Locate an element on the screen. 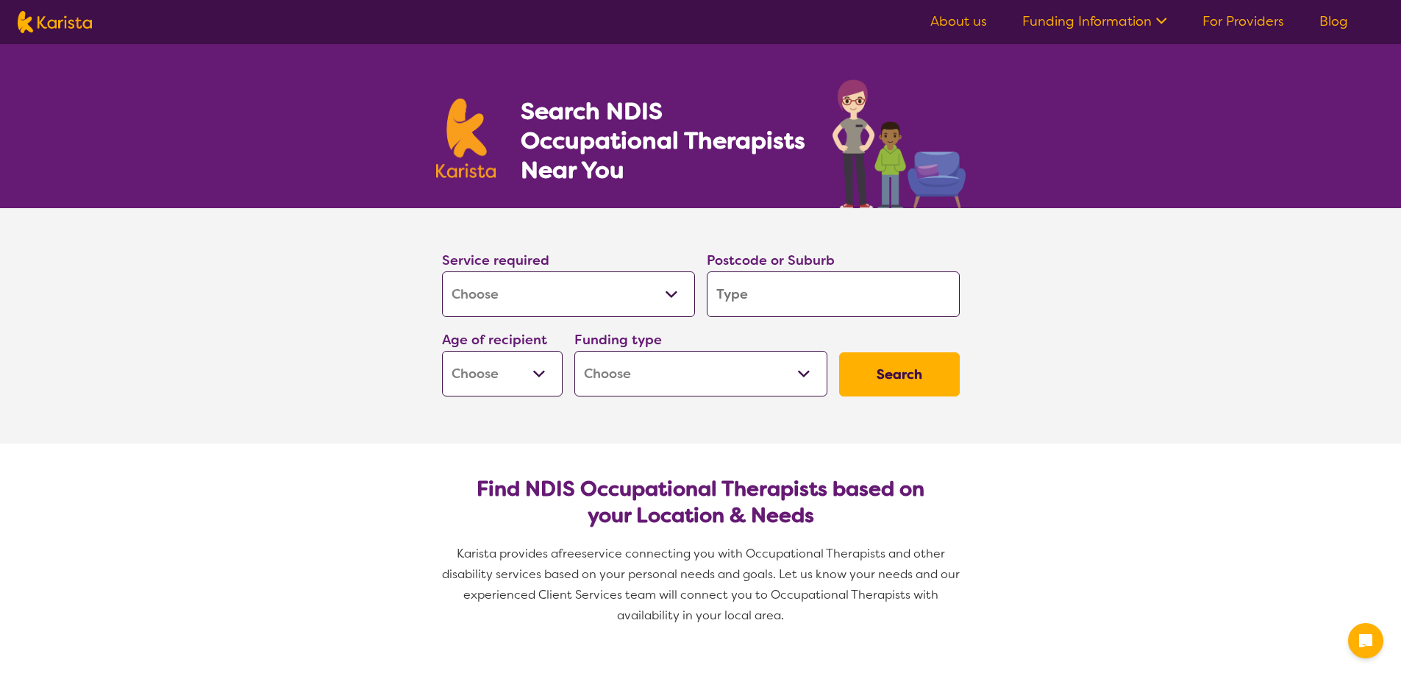 This screenshot has width=1401, height=676. span: service connecting you with Occupational Therapists and other disability services based on your p... is located at coordinates (702, 584).